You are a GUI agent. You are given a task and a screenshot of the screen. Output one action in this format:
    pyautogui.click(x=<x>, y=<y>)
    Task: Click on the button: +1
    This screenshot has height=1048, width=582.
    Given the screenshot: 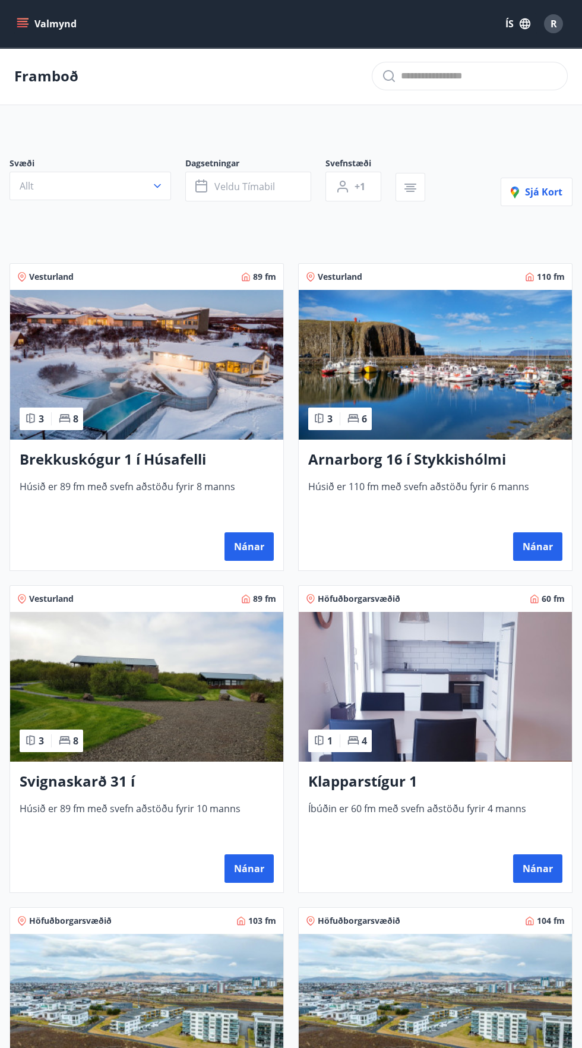 What is the action you would take?
    pyautogui.click(x=353, y=187)
    